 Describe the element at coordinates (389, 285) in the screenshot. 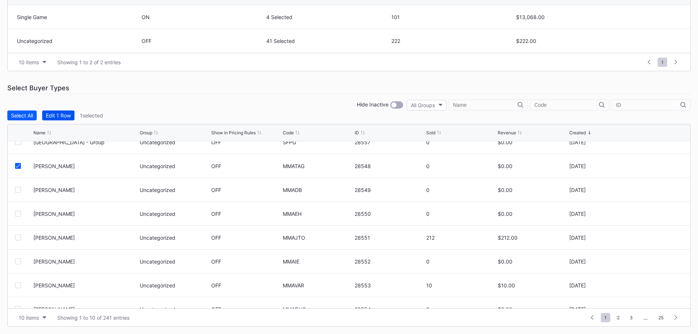

I see `div: 28553` at that location.